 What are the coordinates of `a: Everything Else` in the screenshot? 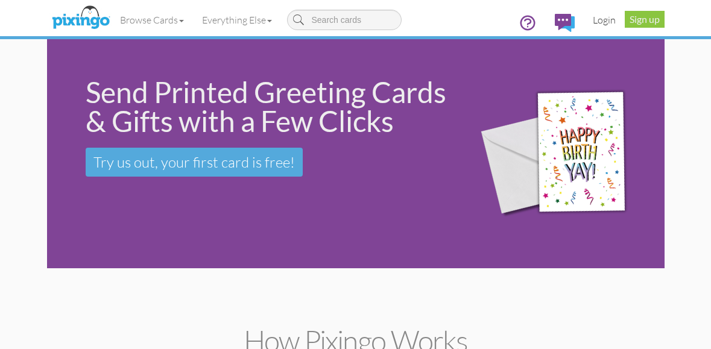 It's located at (237, 20).